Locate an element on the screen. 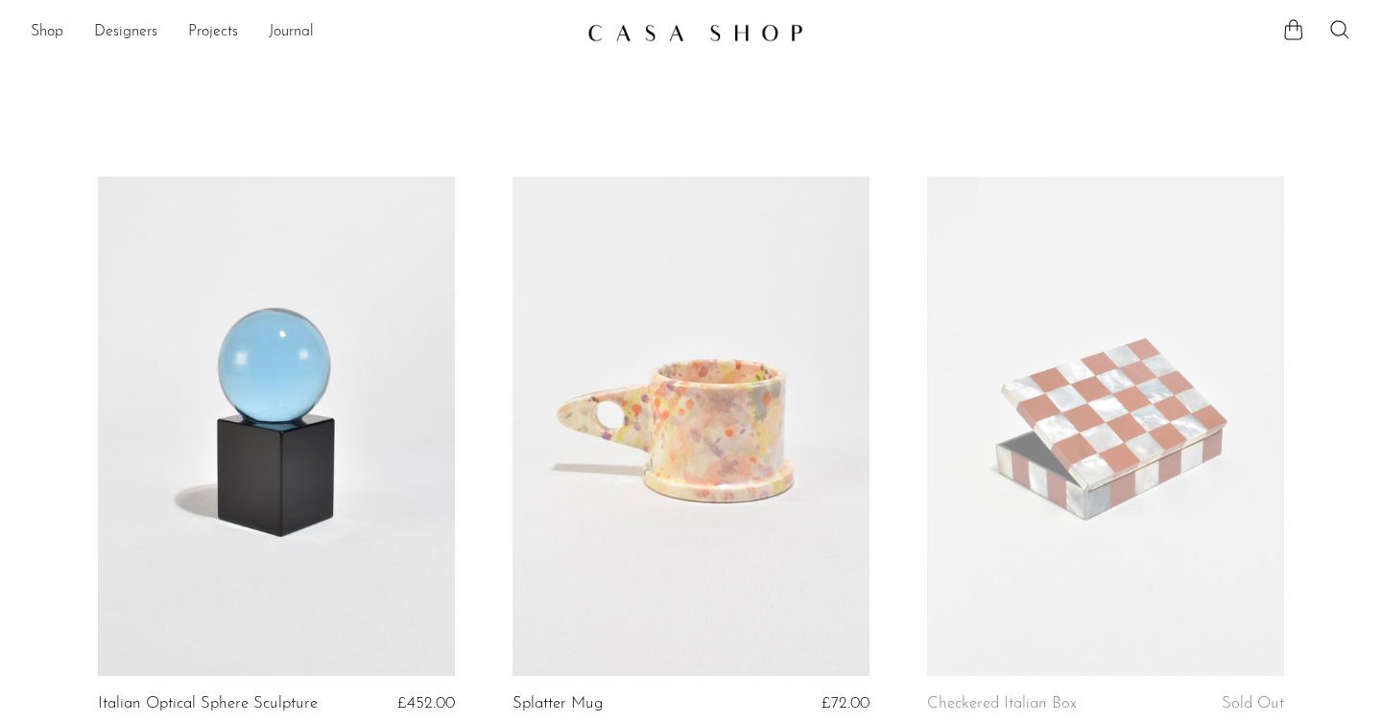 The image size is (1382, 723). a: Italian Optical Sphere Sculpture is located at coordinates (207, 704).